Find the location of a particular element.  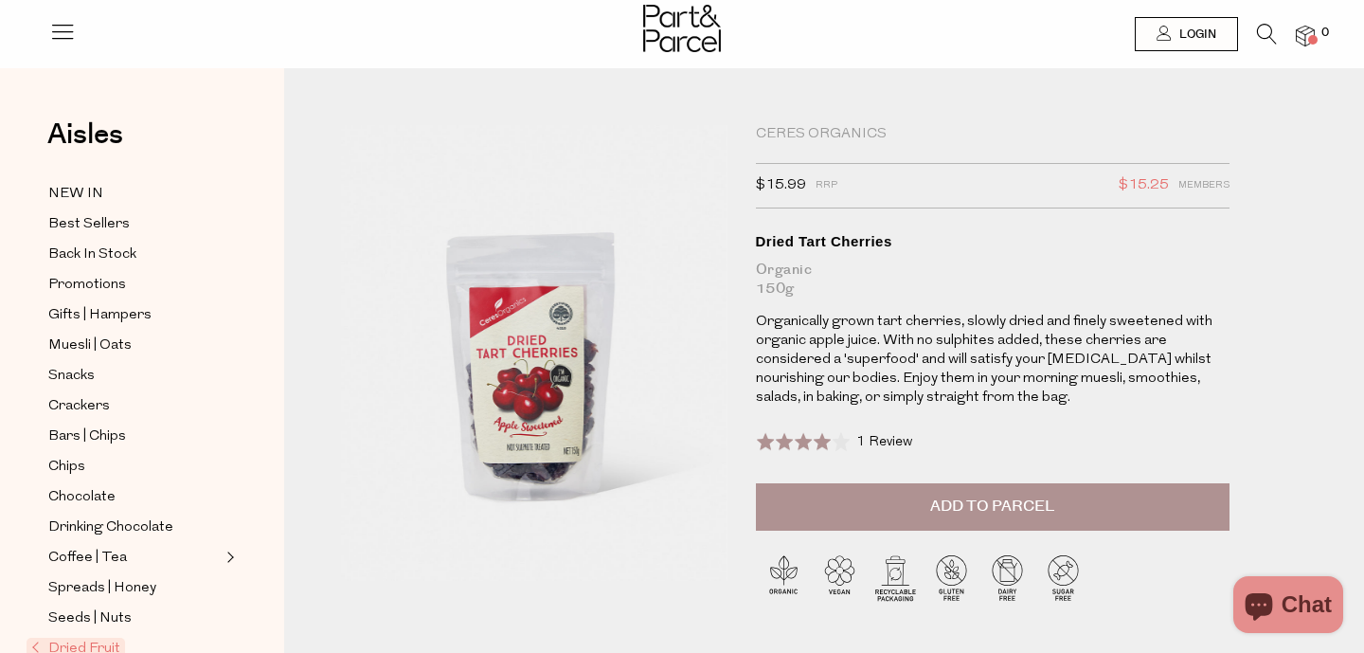

img: Part&Parcel is located at coordinates (682, 28).